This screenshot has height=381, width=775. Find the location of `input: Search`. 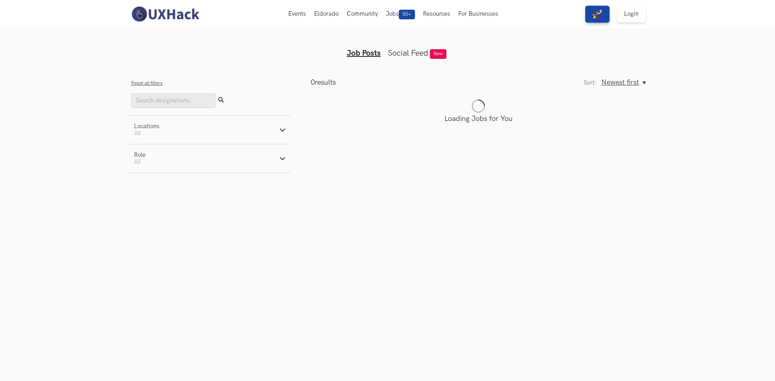

input: Search is located at coordinates (173, 101).